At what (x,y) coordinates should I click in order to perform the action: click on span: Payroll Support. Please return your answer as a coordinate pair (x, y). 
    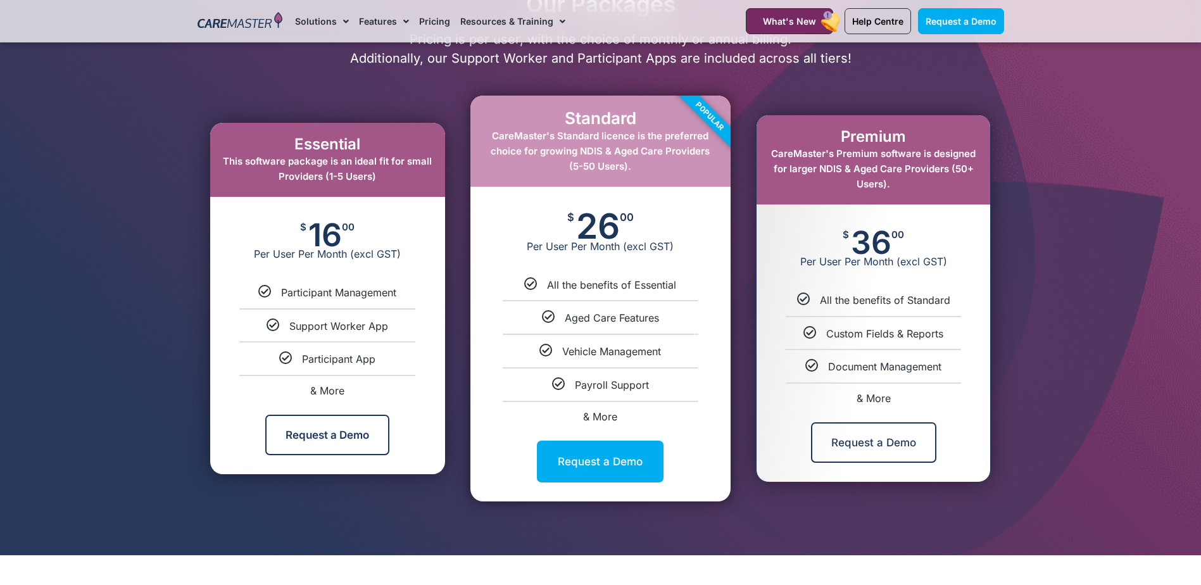
    Looking at the image, I should click on (611, 385).